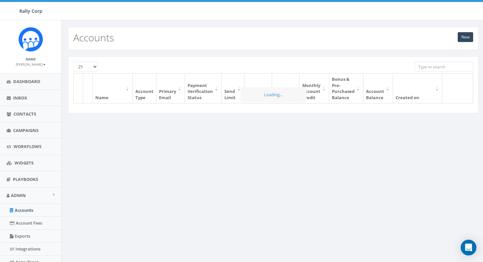 The image size is (483, 262). What do you see at coordinates (20, 98) in the screenshot?
I see `span: Inbox` at bounding box center [20, 98].